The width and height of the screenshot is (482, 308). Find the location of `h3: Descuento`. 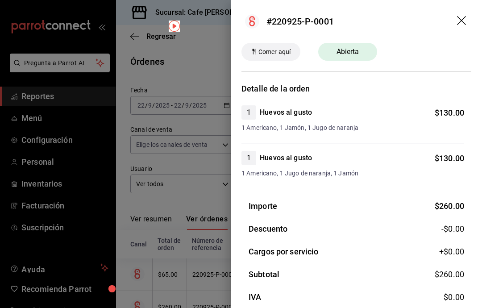

h3: Descuento is located at coordinates (268, 229).